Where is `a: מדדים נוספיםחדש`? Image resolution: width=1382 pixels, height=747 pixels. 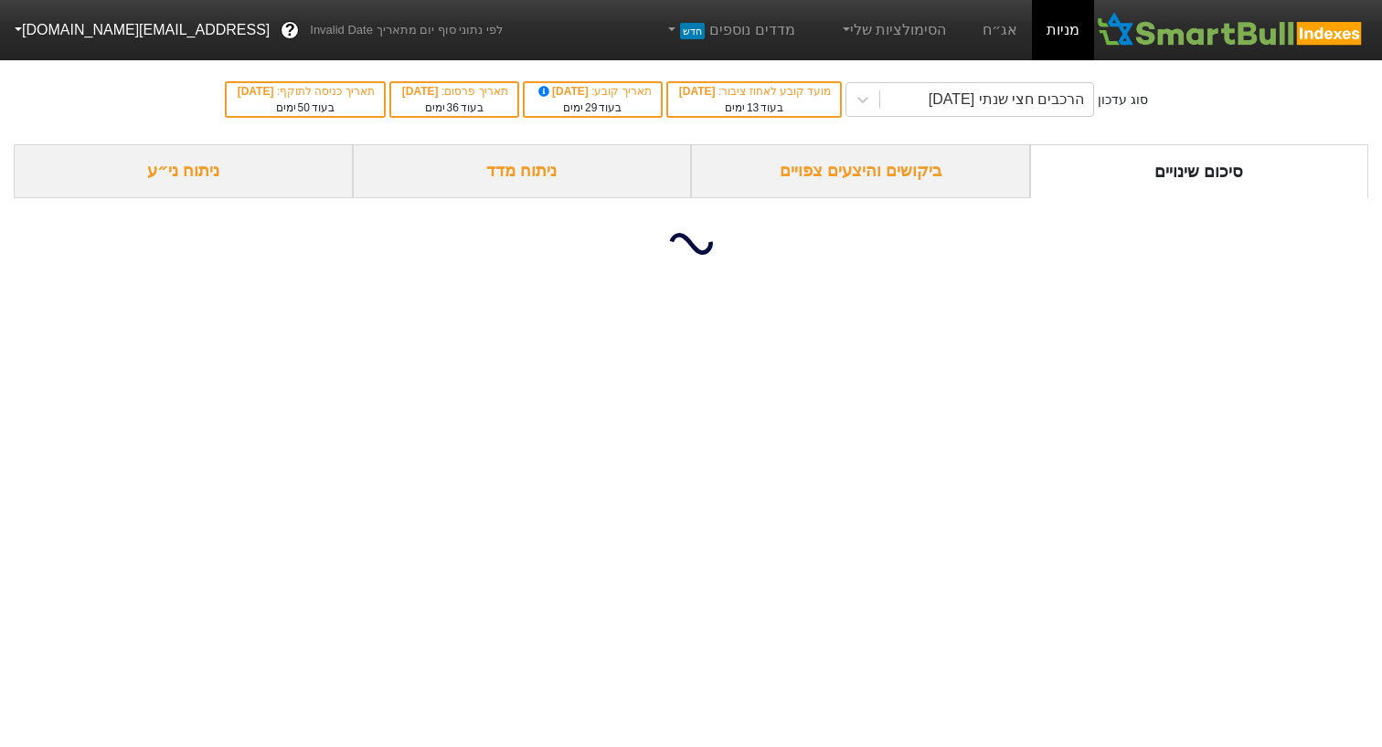 a: מדדים נוספיםחדש is located at coordinates (729, 30).